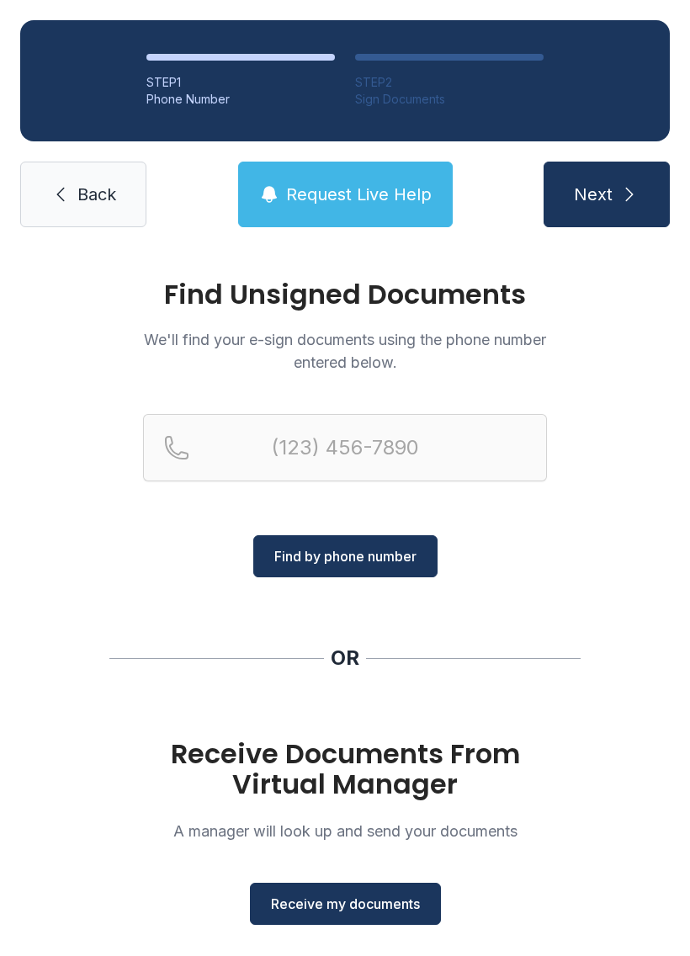  I want to click on span: Find by phone number, so click(345, 556).